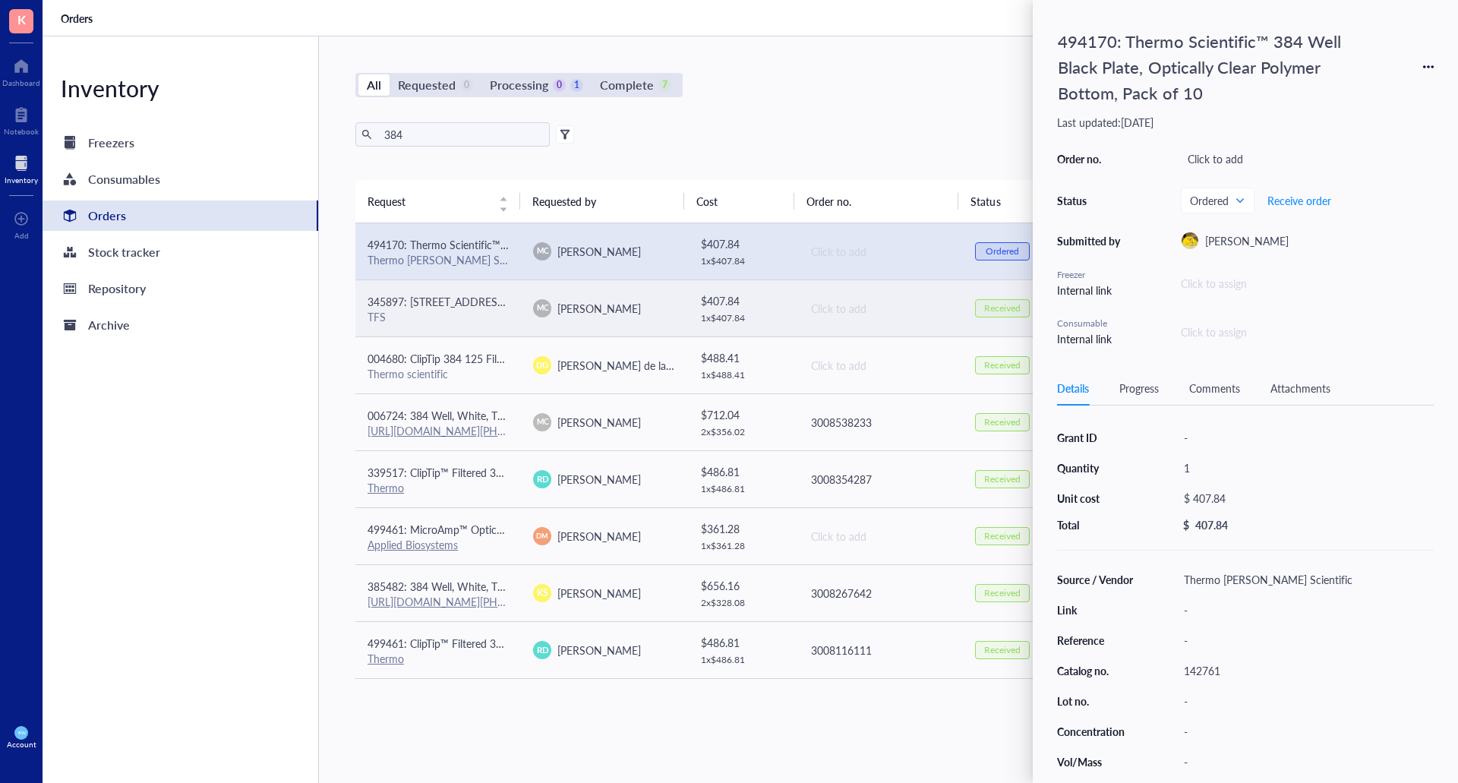 Image resolution: width=1458 pixels, height=783 pixels. I want to click on div: $ 488.41, so click(744, 358).